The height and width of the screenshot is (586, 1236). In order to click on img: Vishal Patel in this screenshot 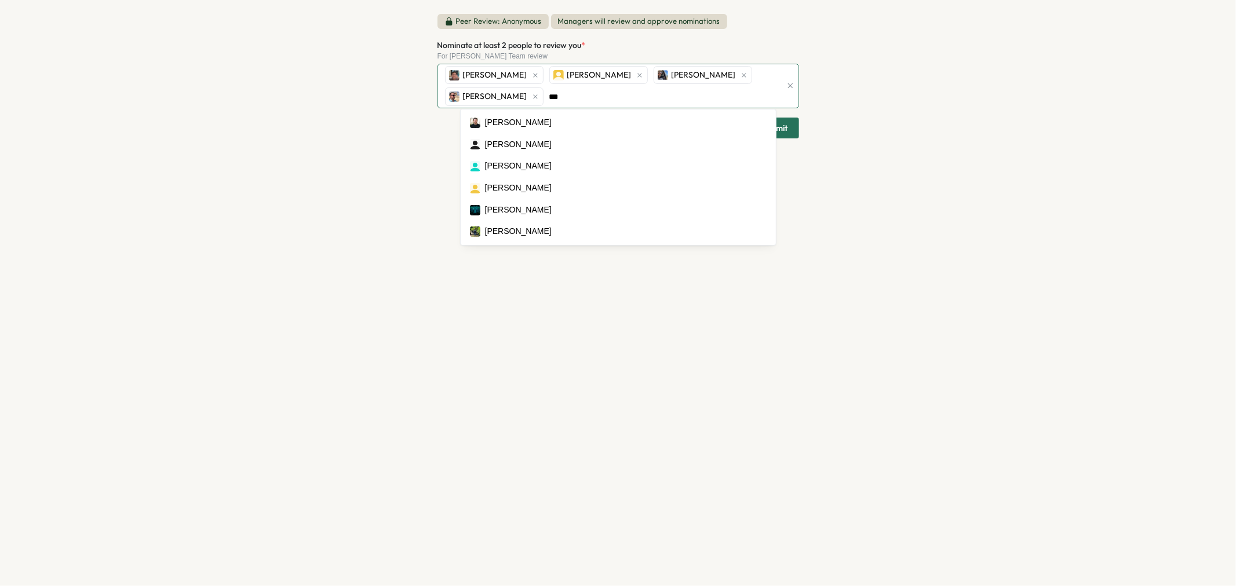, I will do `click(663, 75)`.